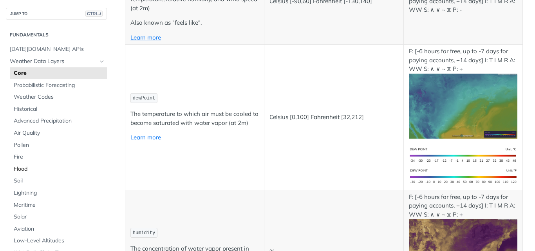 This screenshot has height=251, width=535. What do you see at coordinates (58, 73) in the screenshot?
I see `a: Core` at bounding box center [58, 73].